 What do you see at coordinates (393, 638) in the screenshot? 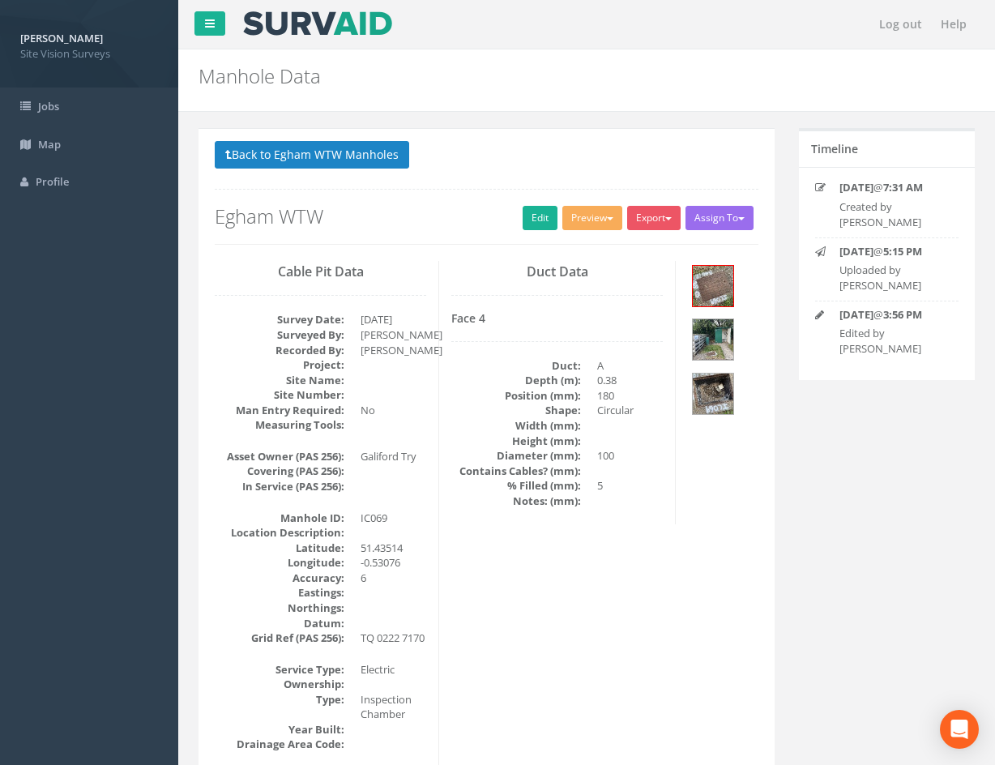
I see `dd: TQ 0222 7170` at bounding box center [393, 638].